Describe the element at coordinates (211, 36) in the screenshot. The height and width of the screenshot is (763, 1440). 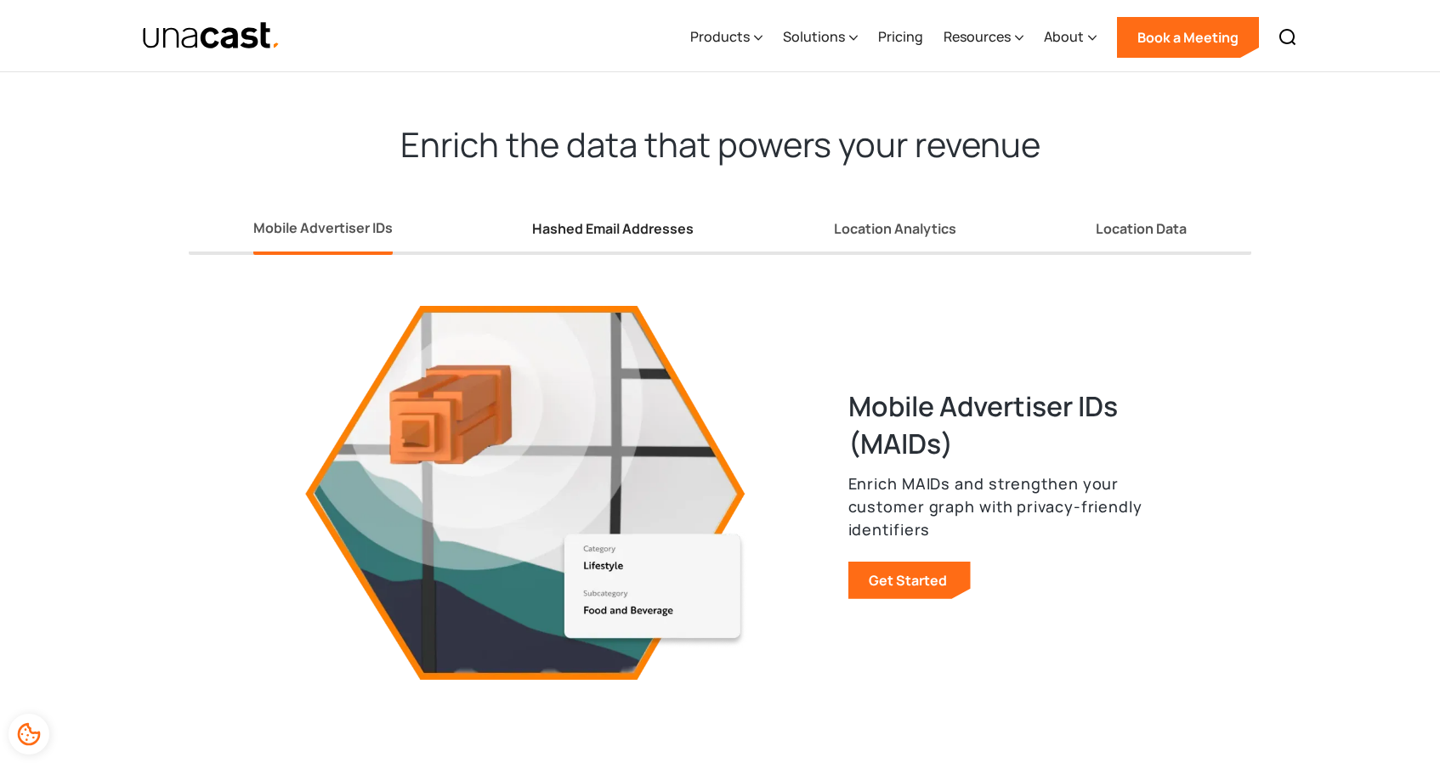
I see `img: Unacast text logo` at that location.